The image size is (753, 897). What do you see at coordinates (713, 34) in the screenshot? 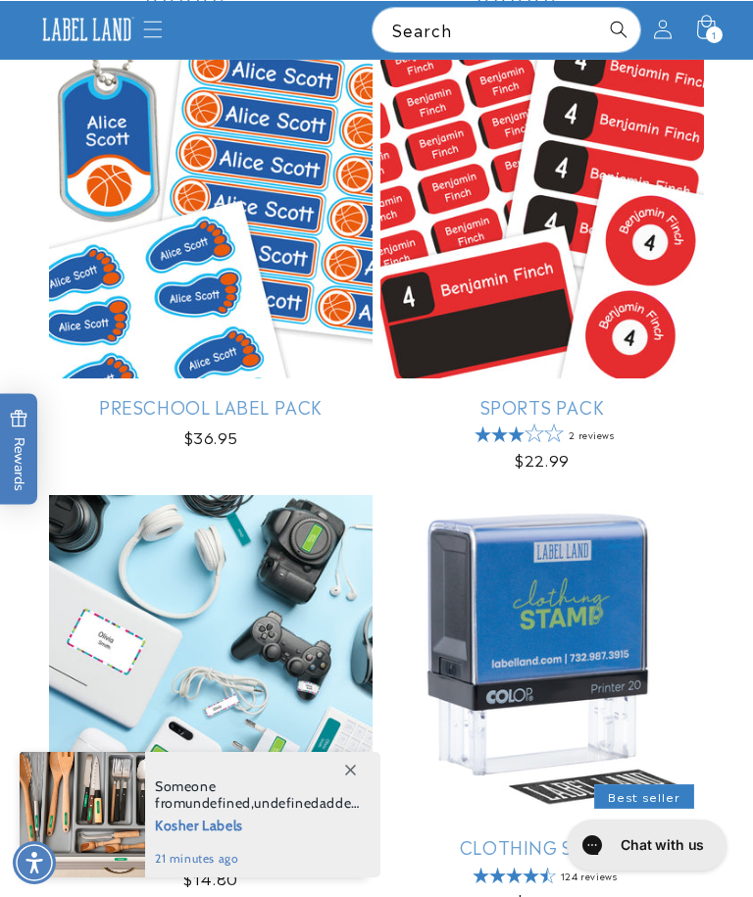
I see `span: 1` at bounding box center [713, 34].